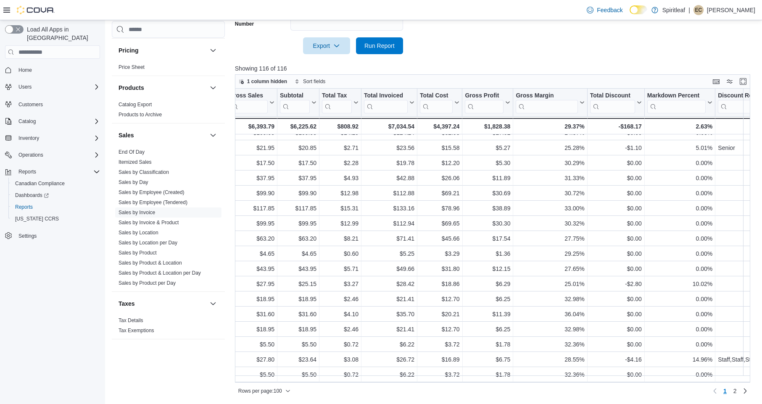 This screenshot has width=762, height=404. What do you see at coordinates (136, 331) in the screenshot?
I see `a: Tax Exemptions` at bounding box center [136, 331].